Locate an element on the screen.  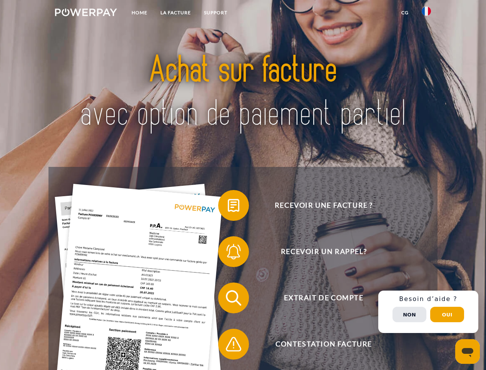
button: Recevoir une facture ? is located at coordinates (319, 205).